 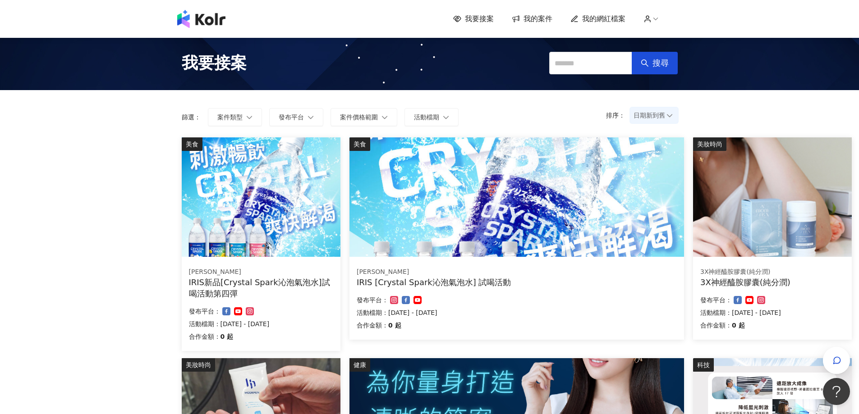 I want to click on span: 活動檔期, so click(x=427, y=117).